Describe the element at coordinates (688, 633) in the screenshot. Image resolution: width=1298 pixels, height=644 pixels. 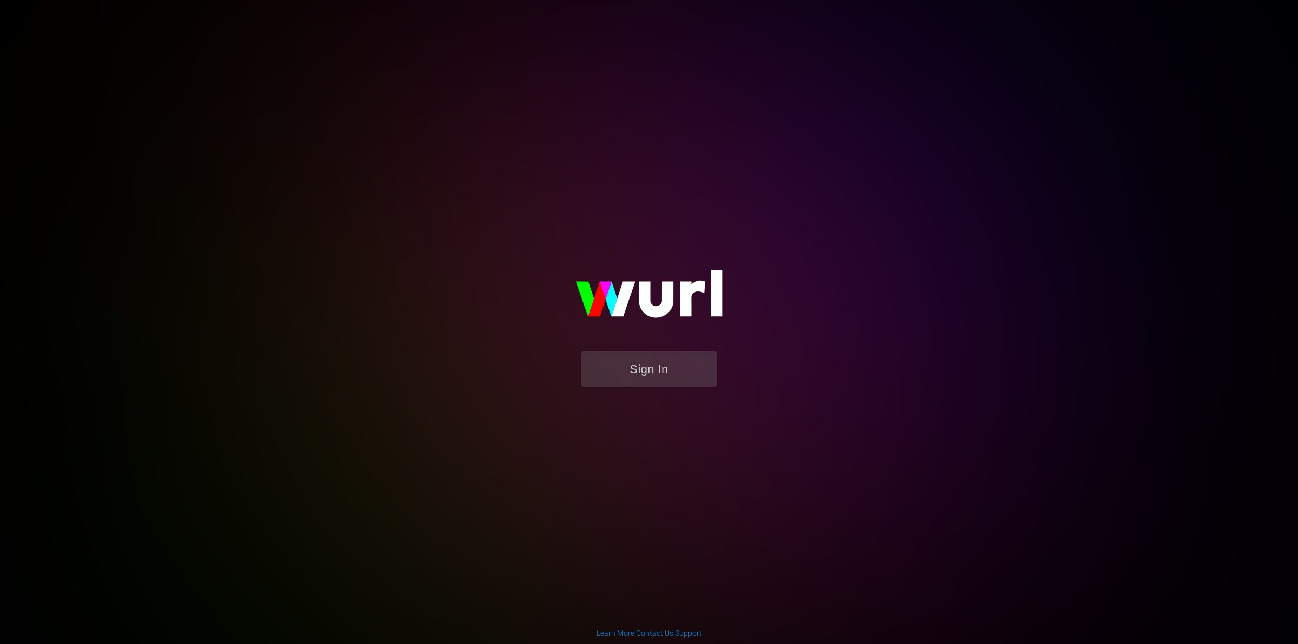
I see `a: Support` at that location.